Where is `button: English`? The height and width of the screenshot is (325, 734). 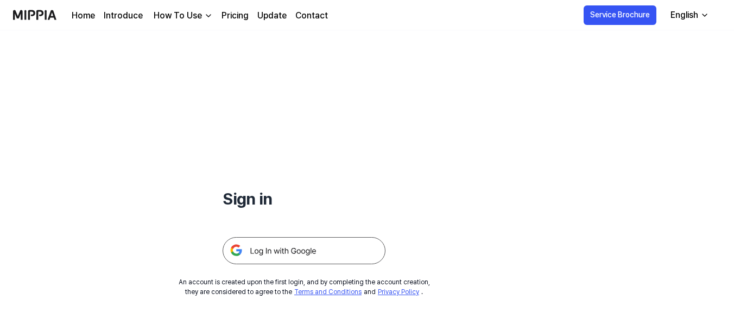
button: English is located at coordinates (689, 15).